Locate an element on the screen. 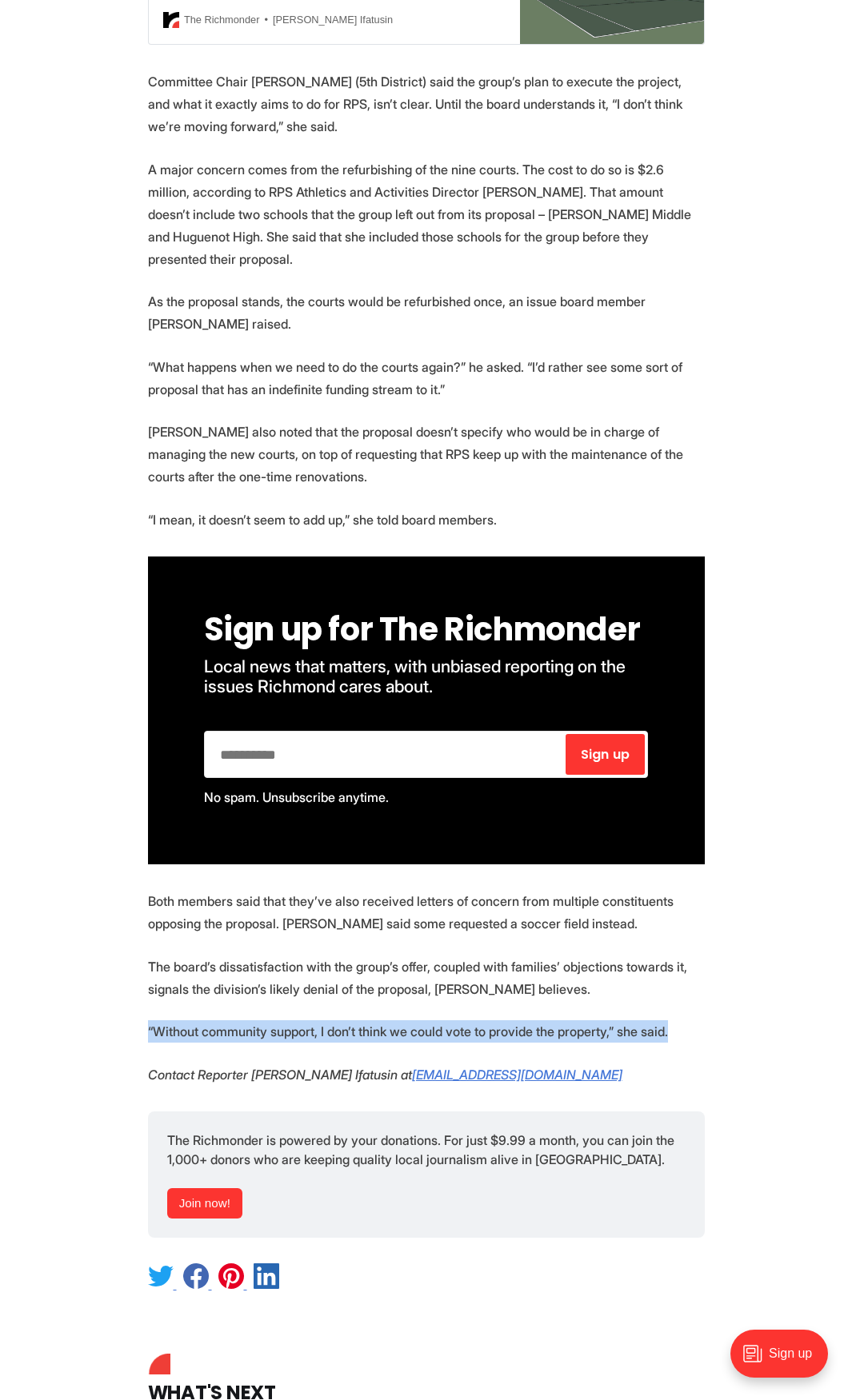 The width and height of the screenshot is (852, 1400). button: Sign up is located at coordinates (606, 754).